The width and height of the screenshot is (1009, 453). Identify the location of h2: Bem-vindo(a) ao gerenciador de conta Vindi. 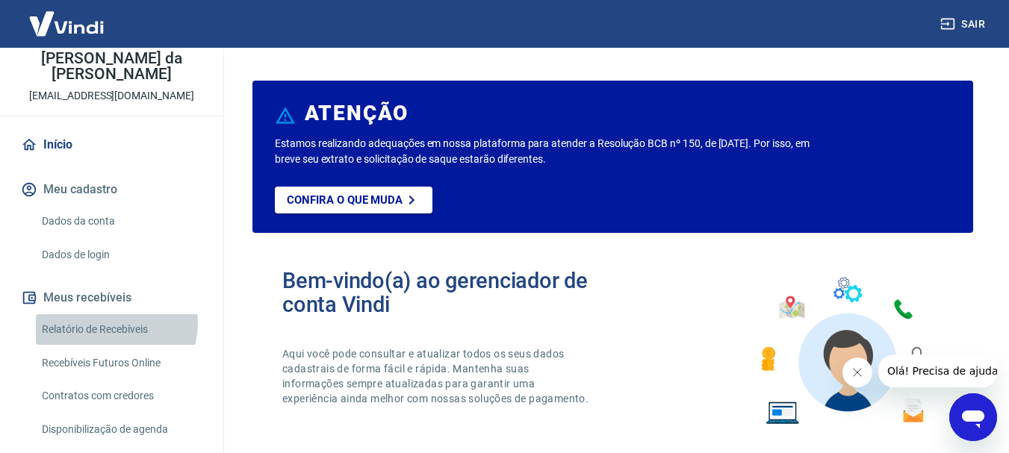
(447, 293).